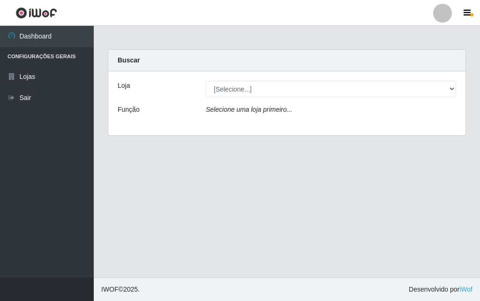 The width and height of the screenshot is (480, 301). Describe the element at coordinates (36, 13) in the screenshot. I see `img: CoreUI Logo` at that location.